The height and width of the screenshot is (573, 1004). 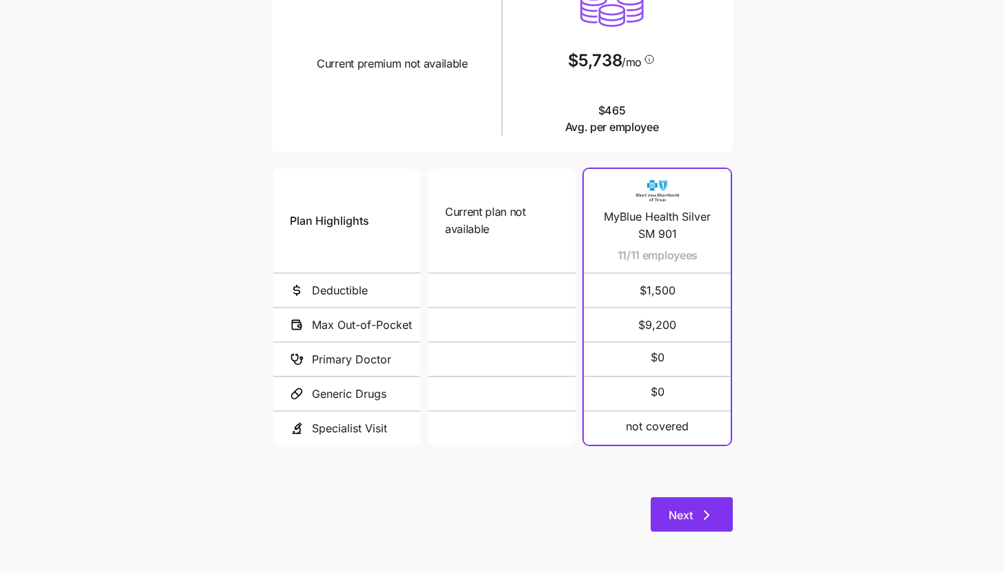 What do you see at coordinates (502, 221) in the screenshot?
I see `span: Current plan not available` at bounding box center [502, 221].